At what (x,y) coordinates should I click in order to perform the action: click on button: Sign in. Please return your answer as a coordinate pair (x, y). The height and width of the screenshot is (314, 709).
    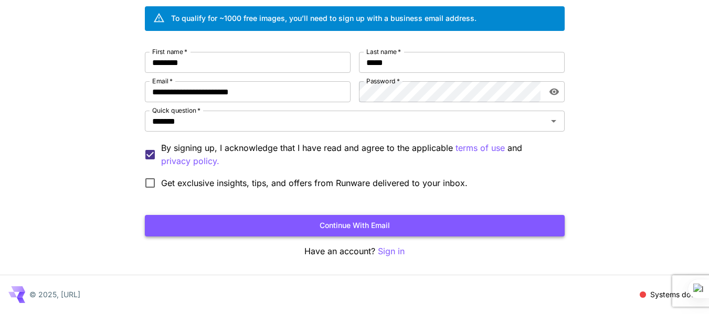
    Looking at the image, I should click on (391, 251).